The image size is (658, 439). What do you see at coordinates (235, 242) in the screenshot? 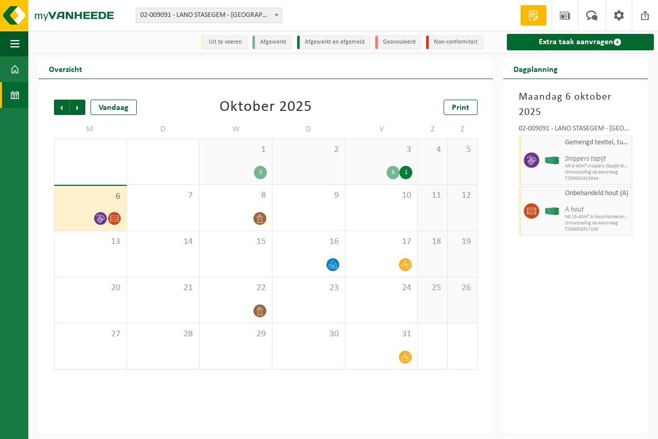
I see `span: 15` at bounding box center [235, 242].